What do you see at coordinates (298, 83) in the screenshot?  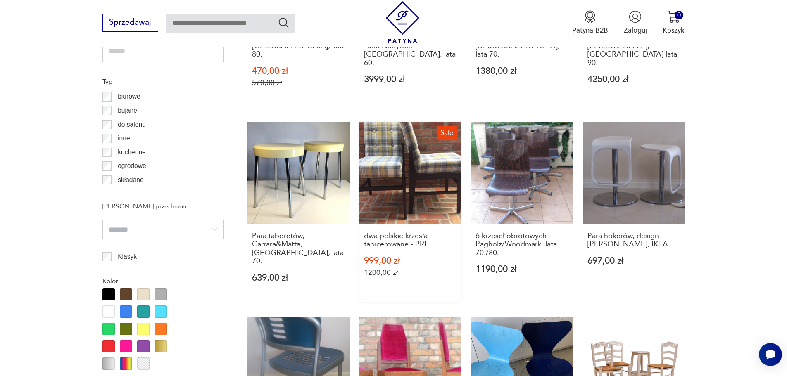 I see `p: 570,00 zł` at bounding box center [298, 83].